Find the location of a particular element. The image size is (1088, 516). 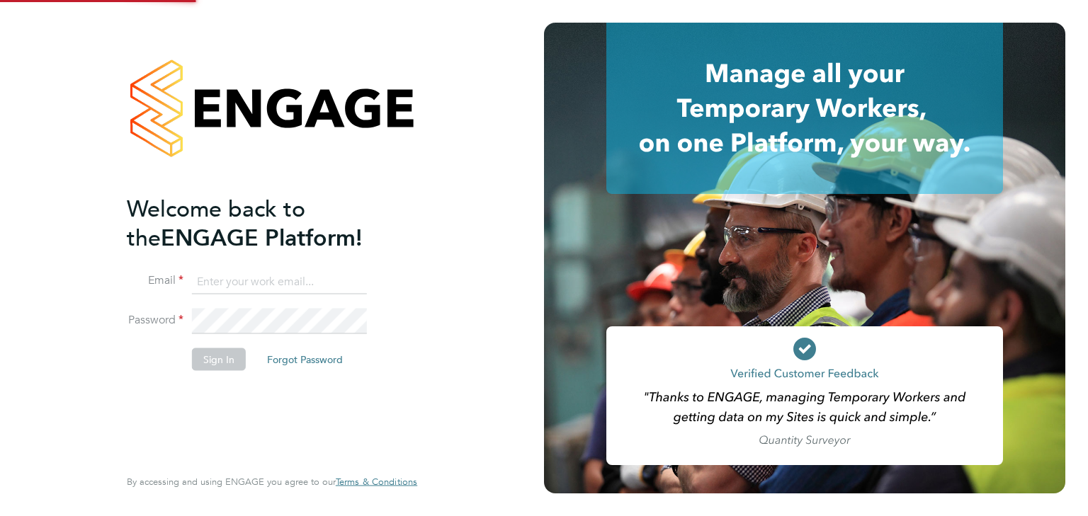

label: Email is located at coordinates (155, 280).